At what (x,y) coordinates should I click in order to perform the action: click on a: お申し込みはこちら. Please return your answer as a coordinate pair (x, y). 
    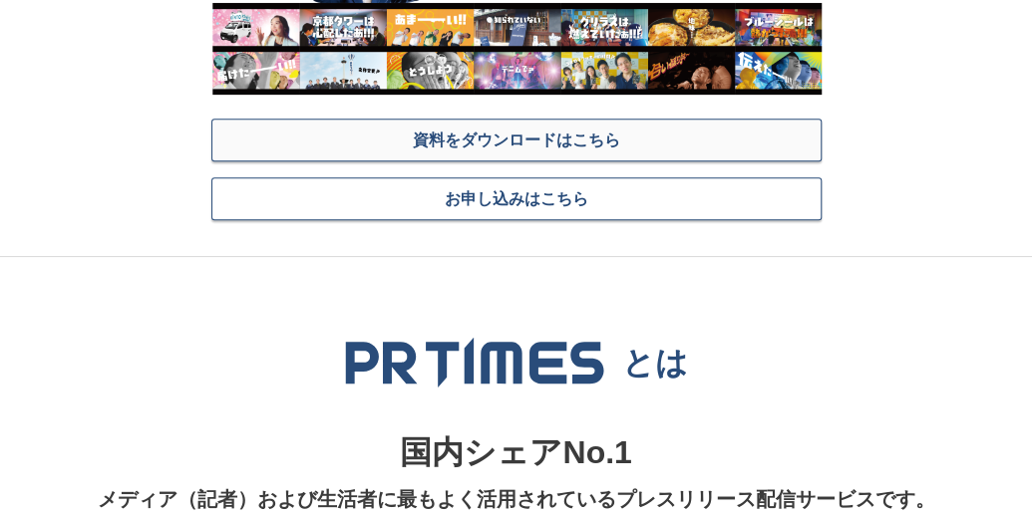
    Looking at the image, I should click on (516, 198).